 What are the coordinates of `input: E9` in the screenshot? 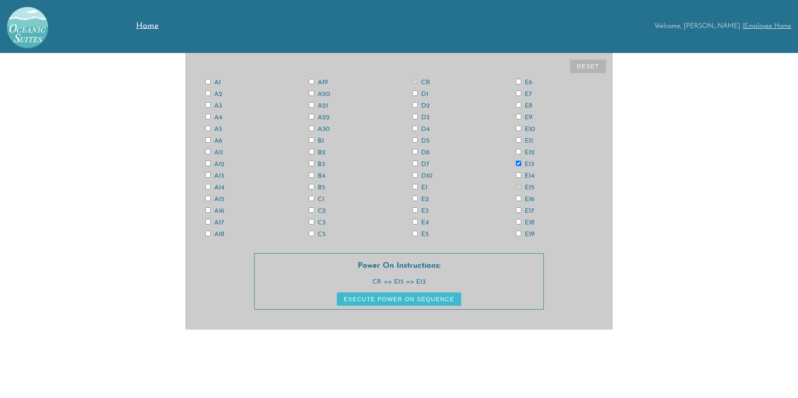 It's located at (519, 117).